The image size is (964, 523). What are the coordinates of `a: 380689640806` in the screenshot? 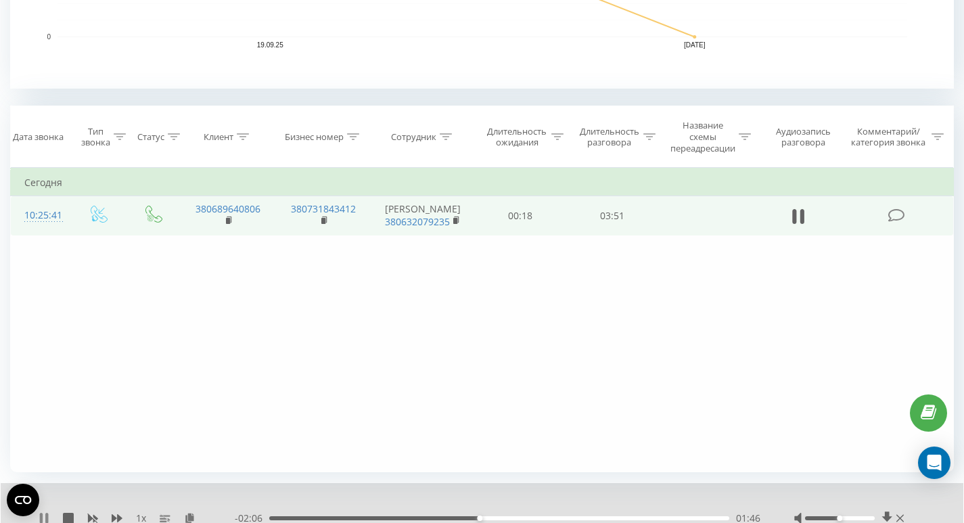 It's located at (228, 208).